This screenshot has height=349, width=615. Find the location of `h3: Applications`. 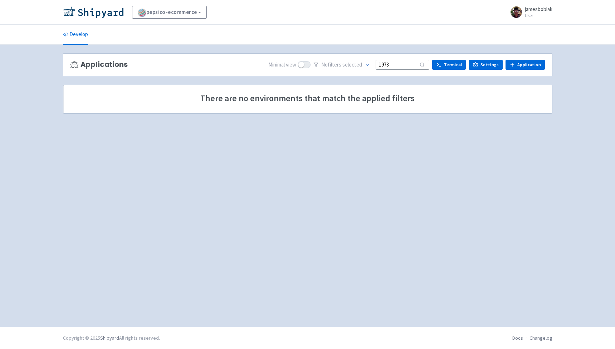

h3: Applications is located at coordinates (99, 64).